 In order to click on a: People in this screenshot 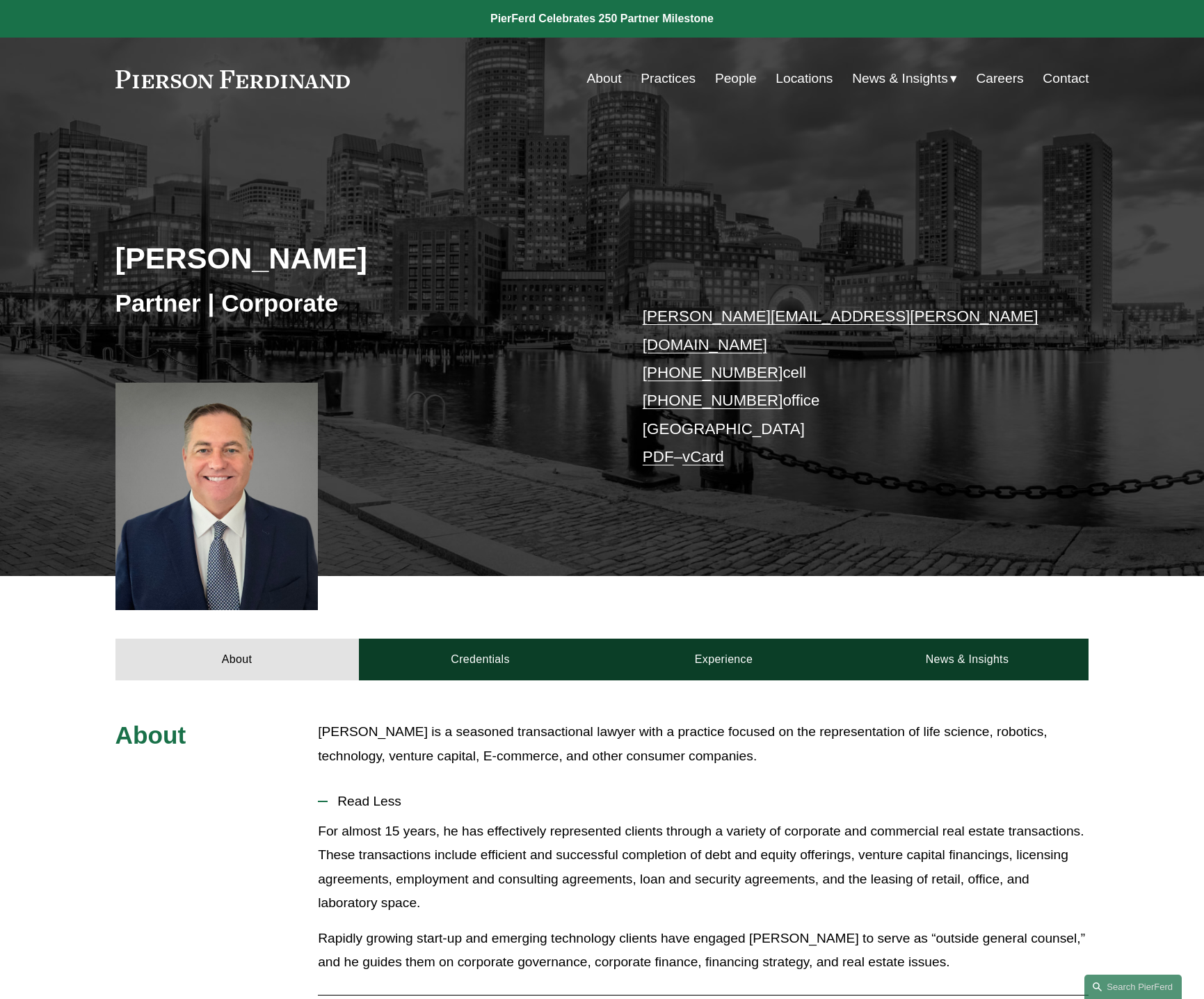, I will do `click(736, 79)`.